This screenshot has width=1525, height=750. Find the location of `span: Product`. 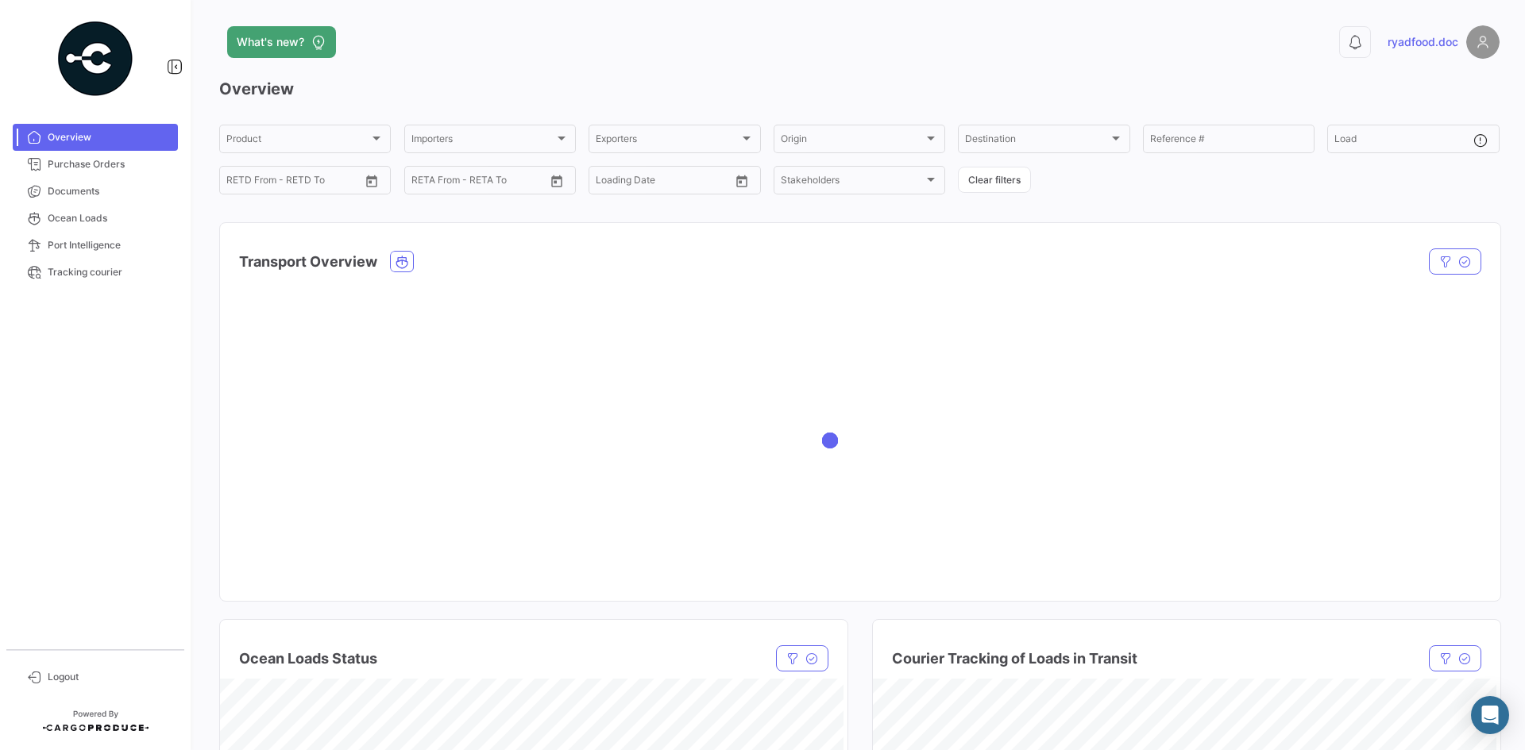

span: Product is located at coordinates (298, 141).